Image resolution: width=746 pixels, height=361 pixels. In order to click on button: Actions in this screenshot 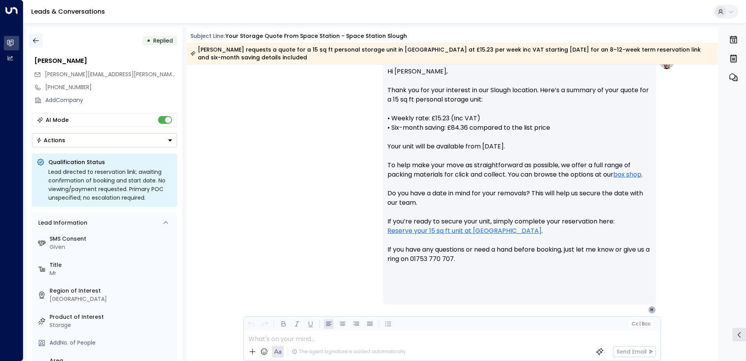, I will do `click(105, 140)`.